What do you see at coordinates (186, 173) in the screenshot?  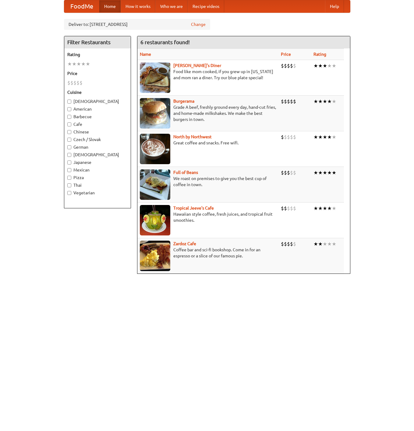 I see `b: Full of Beans` at bounding box center [186, 173].